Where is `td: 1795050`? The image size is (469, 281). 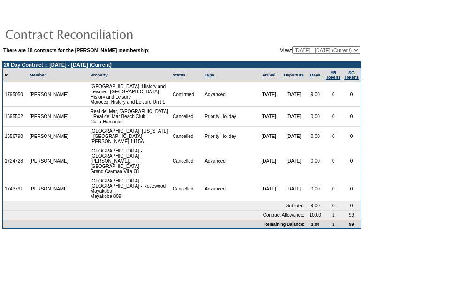 td: 1795050 is located at coordinates (15, 94).